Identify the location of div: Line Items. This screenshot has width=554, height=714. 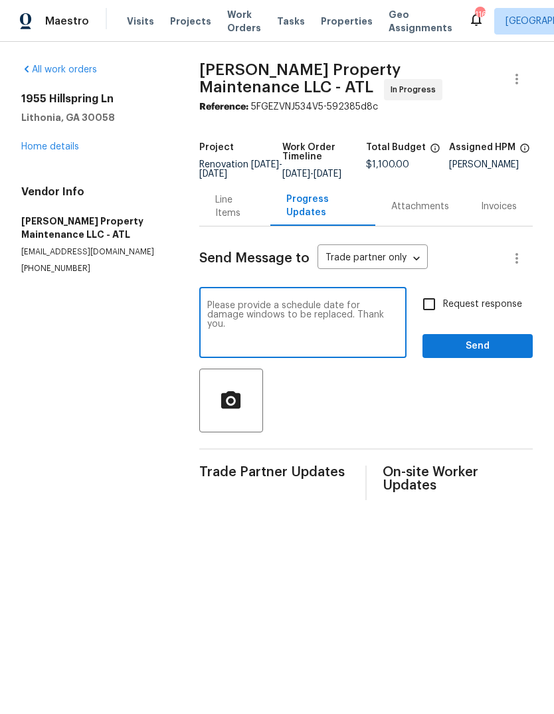
(234, 207).